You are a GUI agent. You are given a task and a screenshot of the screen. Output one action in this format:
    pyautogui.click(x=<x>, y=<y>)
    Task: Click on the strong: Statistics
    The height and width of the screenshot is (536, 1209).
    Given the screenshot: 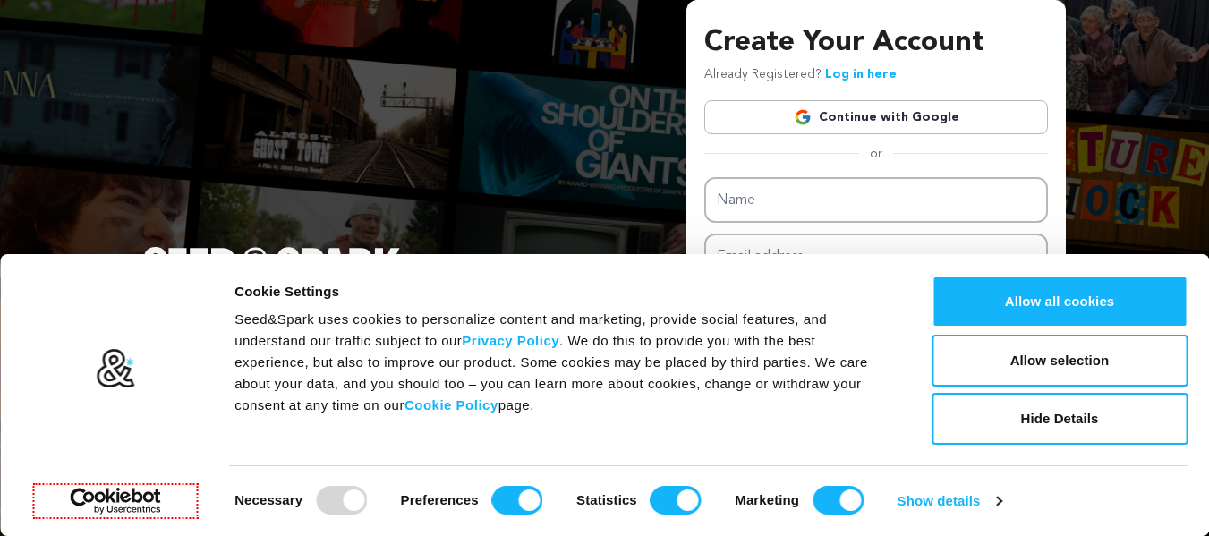 What is the action you would take?
    pyautogui.click(x=607, y=499)
    